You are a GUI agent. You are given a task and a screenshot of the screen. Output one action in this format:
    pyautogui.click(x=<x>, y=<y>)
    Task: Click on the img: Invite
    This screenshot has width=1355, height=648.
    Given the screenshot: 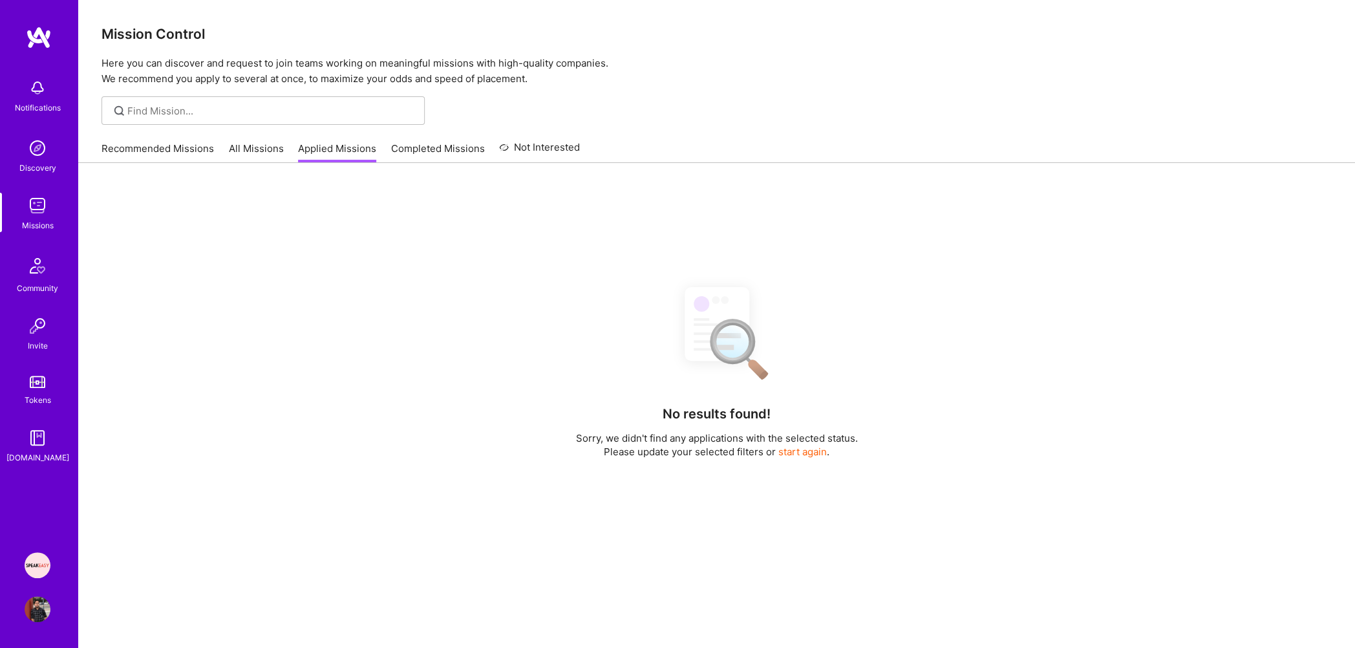 What is the action you would take?
    pyautogui.click(x=37, y=326)
    